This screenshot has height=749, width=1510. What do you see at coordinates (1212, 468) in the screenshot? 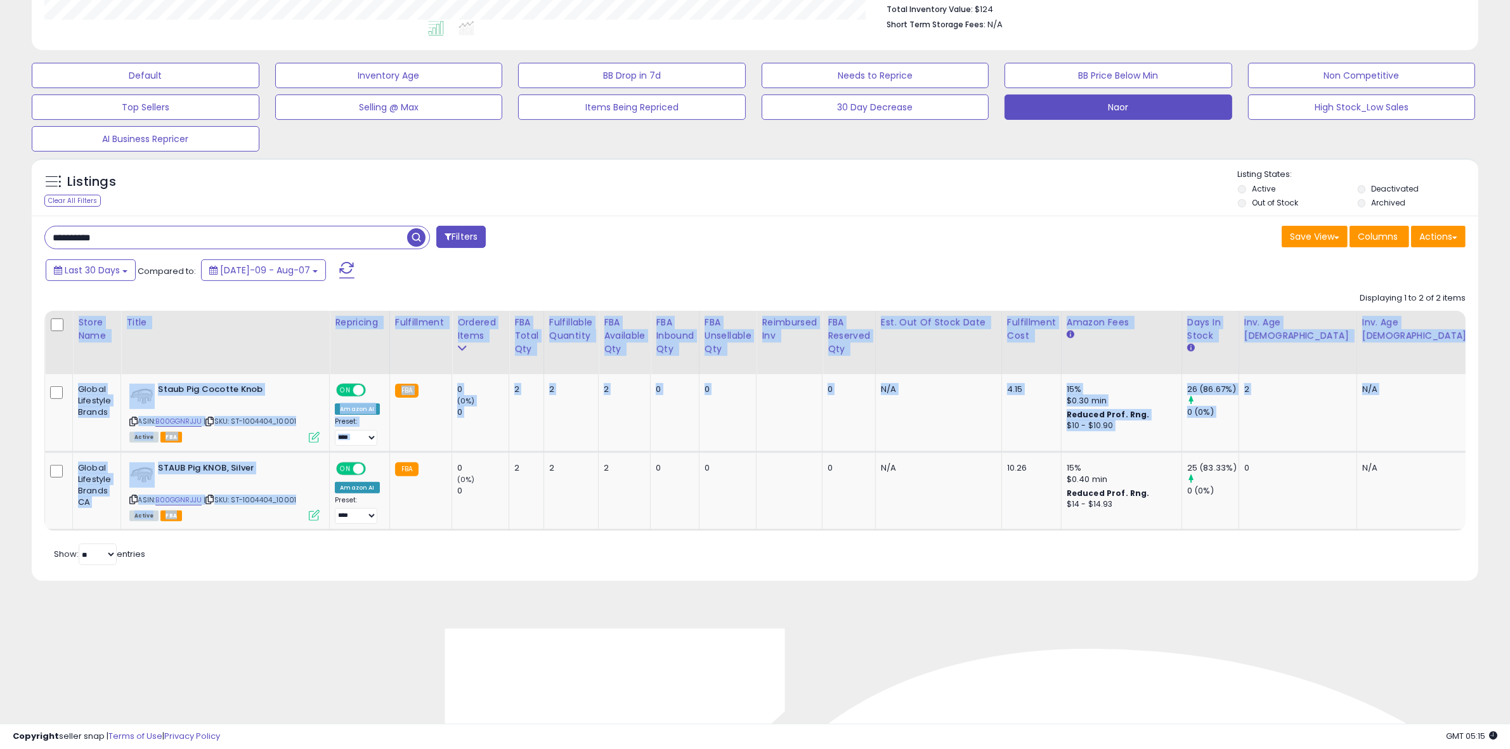
I see `div: 25 (83.33%)` at bounding box center [1212, 468].